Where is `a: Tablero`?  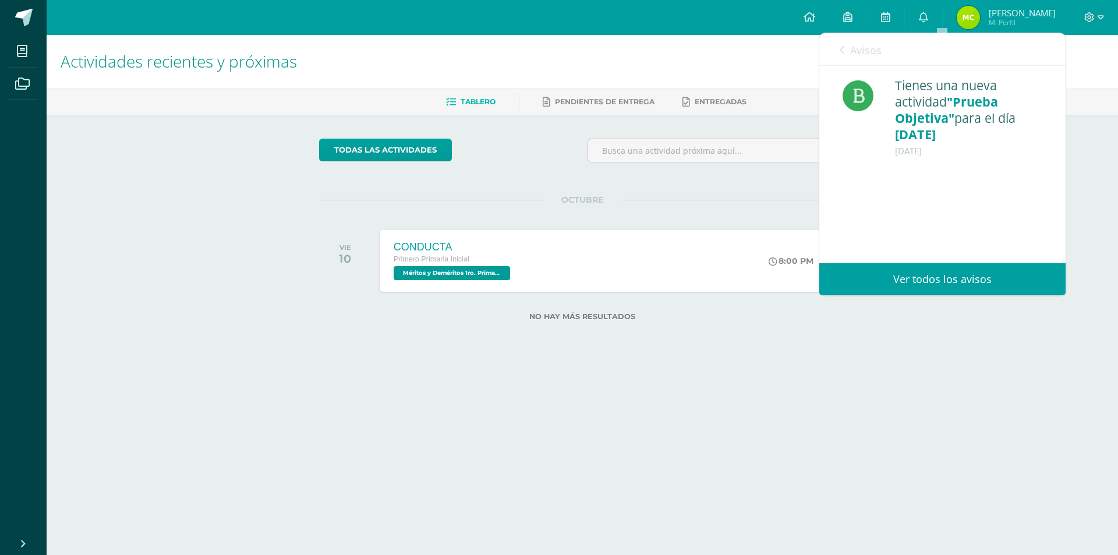 a: Tablero is located at coordinates (471, 102).